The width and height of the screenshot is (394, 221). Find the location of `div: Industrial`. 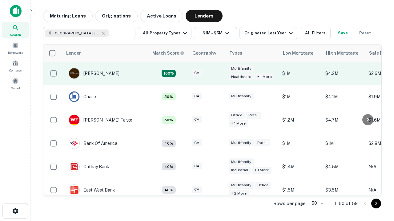

div: Industrial is located at coordinates (240, 170).